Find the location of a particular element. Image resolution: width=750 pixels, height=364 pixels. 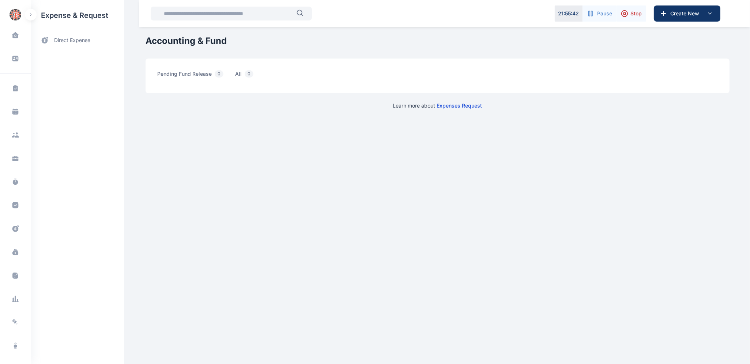

a: direct expense is located at coordinates (77, 40).